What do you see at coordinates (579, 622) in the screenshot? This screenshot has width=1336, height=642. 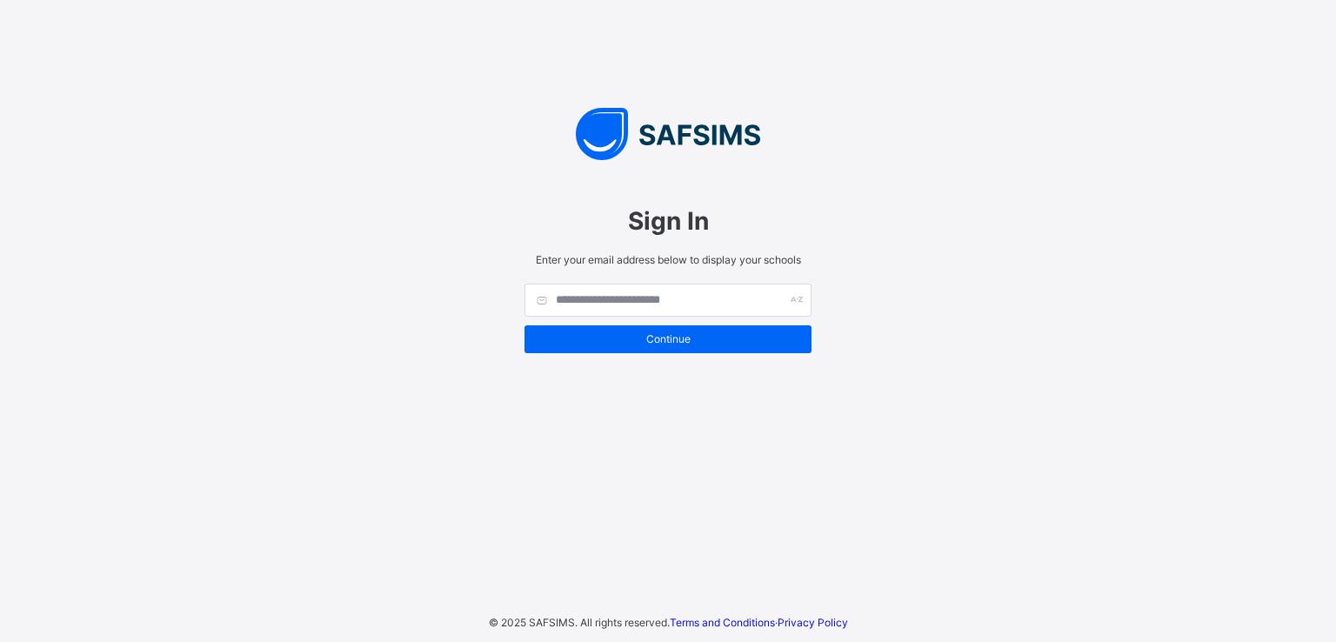 I see `span: © 2025 SAFSIMS. All rights reserved.` at bounding box center [579, 622].